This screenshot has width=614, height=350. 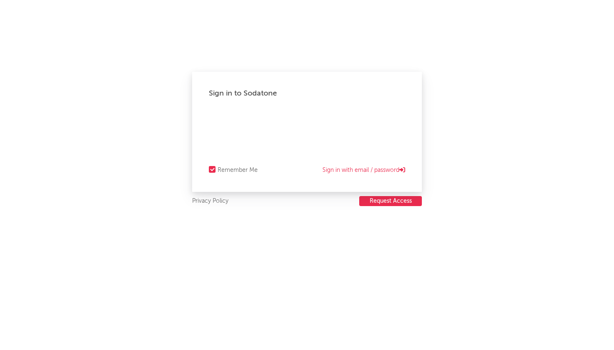 What do you see at coordinates (391, 201) in the screenshot?
I see `a: Request Access` at bounding box center [391, 201].